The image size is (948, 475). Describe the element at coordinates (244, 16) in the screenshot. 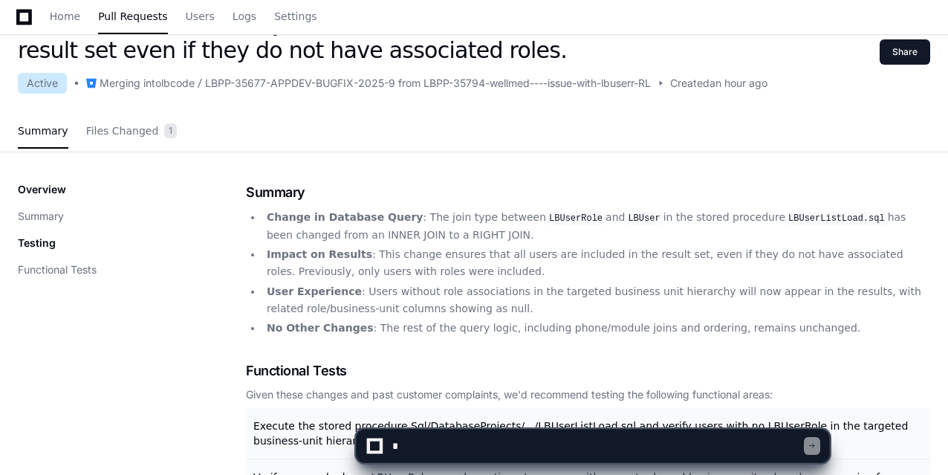

I see `span: Logs` at that location.